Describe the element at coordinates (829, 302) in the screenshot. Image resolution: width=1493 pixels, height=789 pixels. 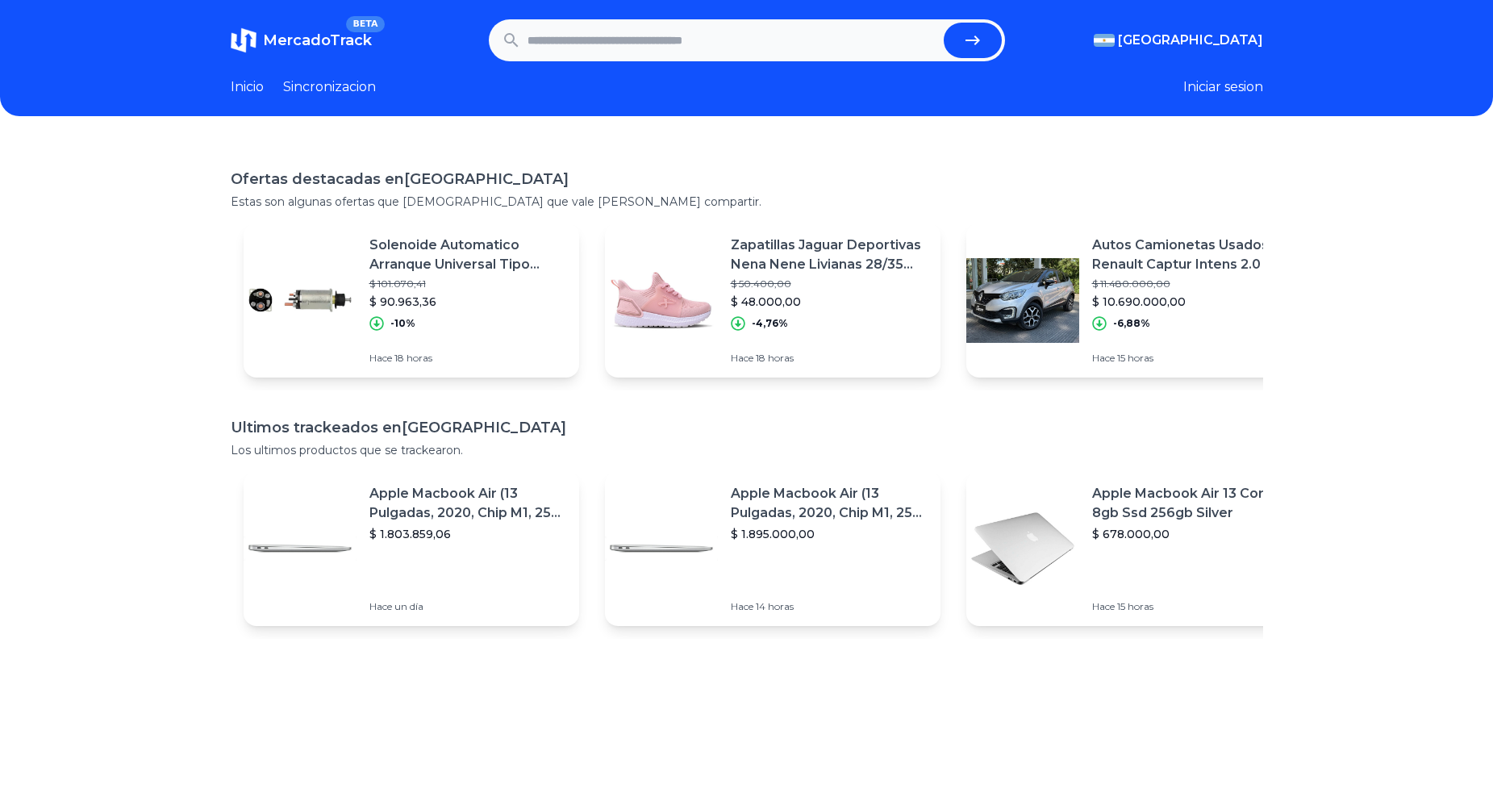
I see `p: $ 48.000,00` at that location.